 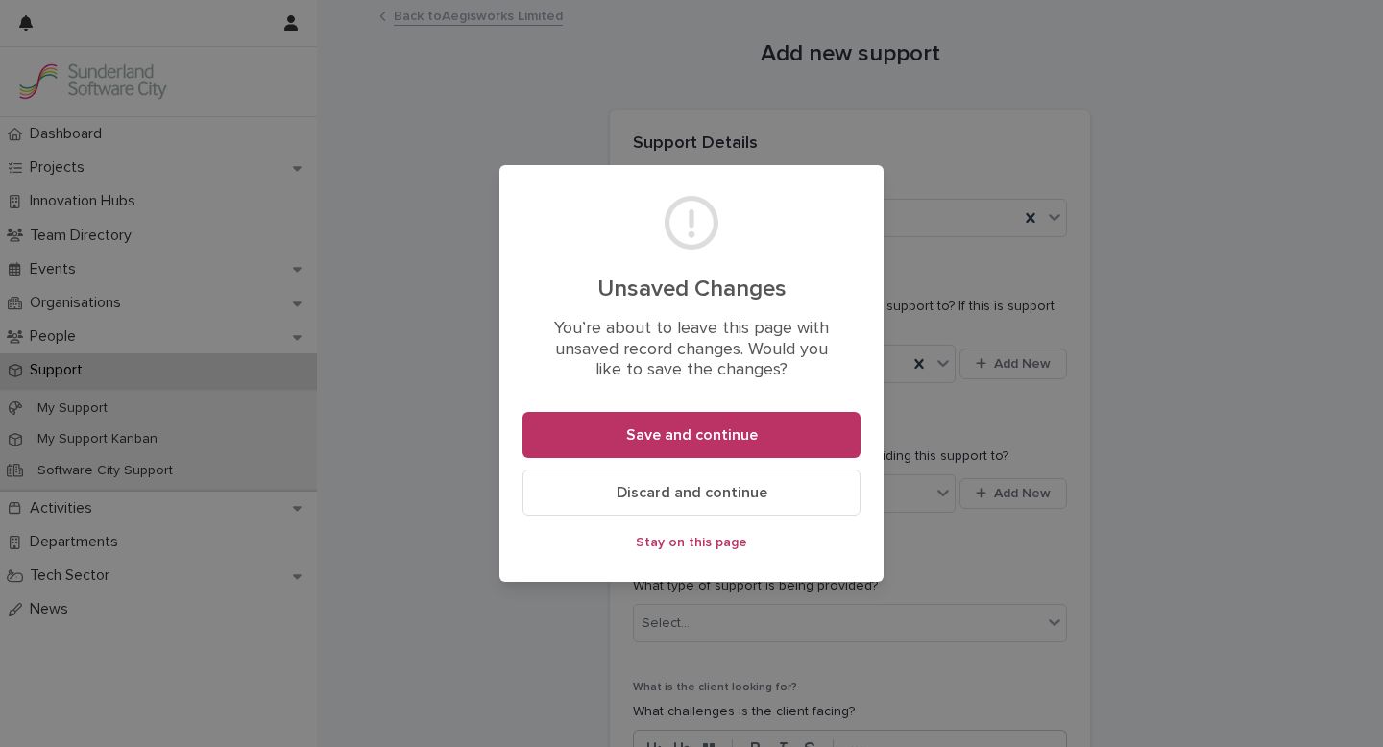 I want to click on span: Save and continue, so click(x=691, y=435).